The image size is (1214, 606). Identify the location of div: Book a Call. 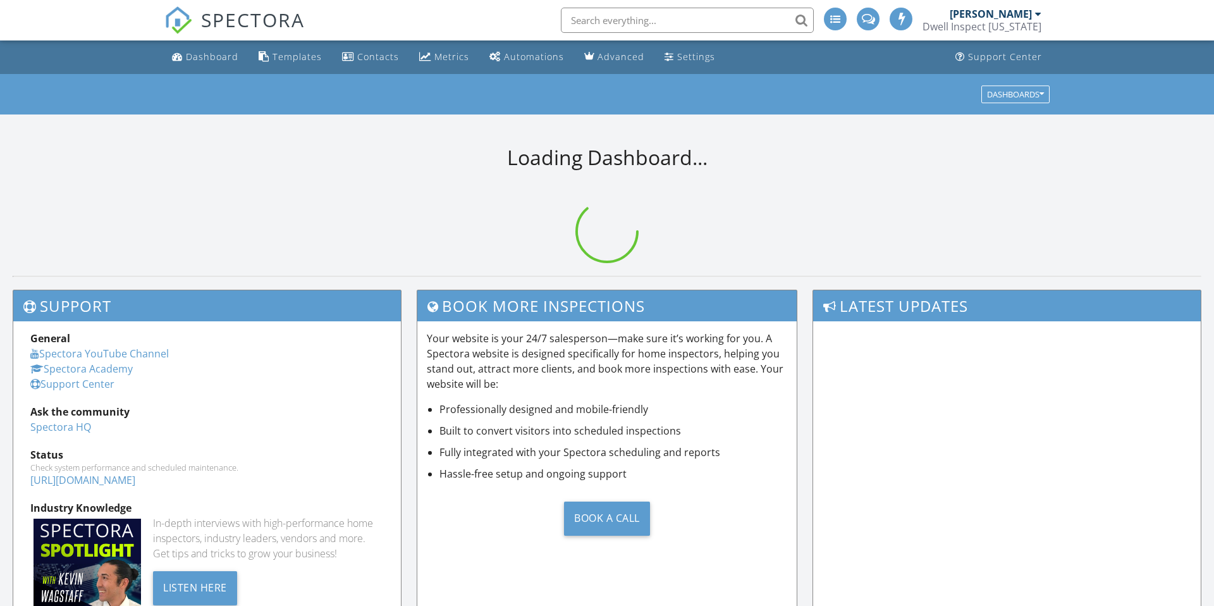
(607, 519).